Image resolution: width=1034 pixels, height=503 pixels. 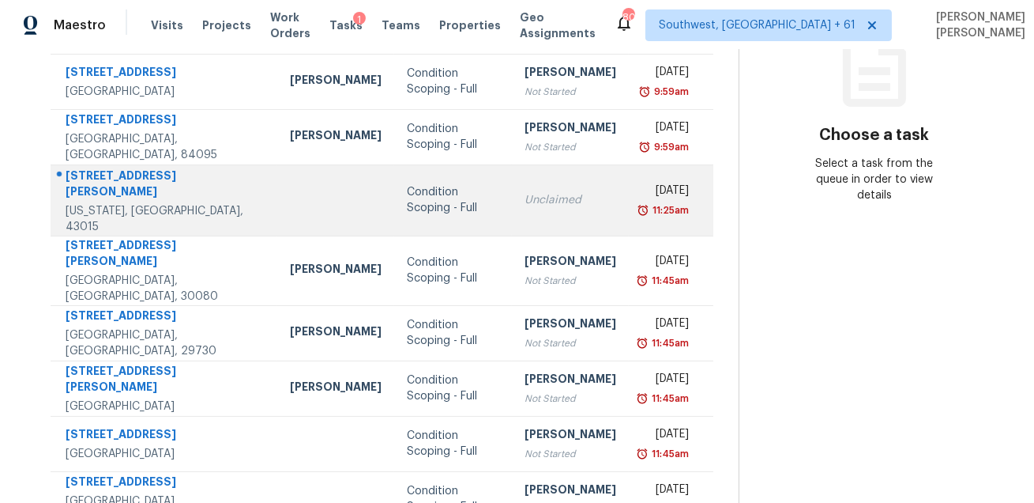 I want to click on span: Work Orders, so click(x=290, y=25).